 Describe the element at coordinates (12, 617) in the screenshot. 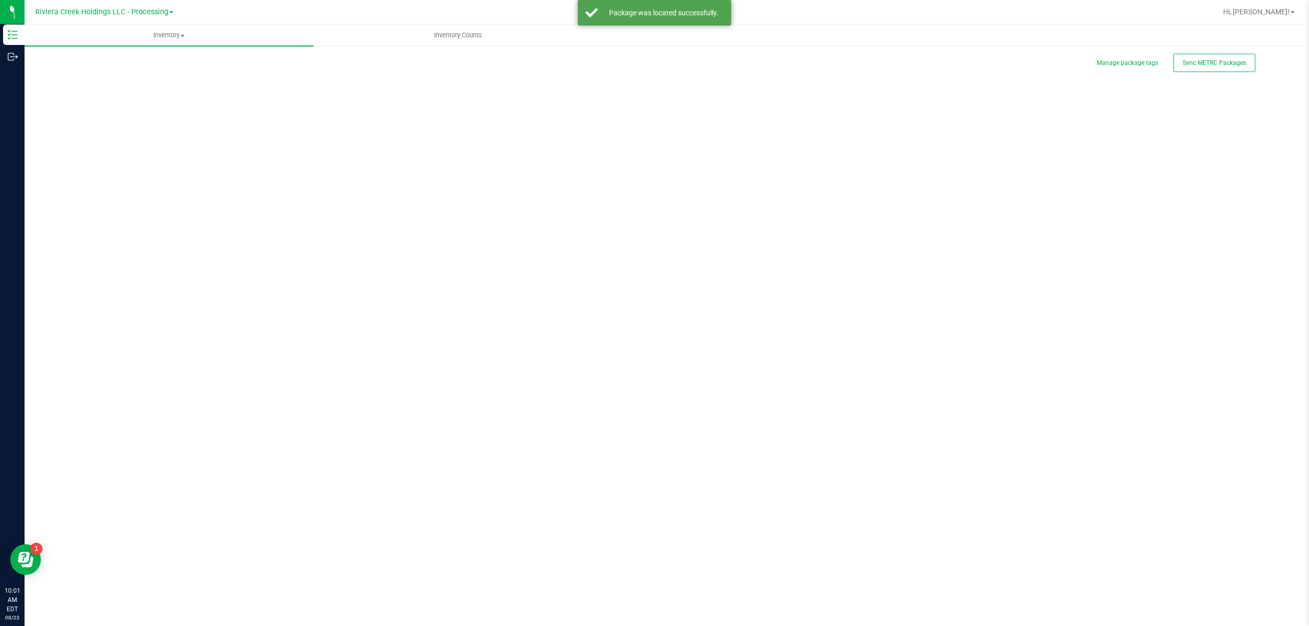

I see `p: 08/23` at that location.